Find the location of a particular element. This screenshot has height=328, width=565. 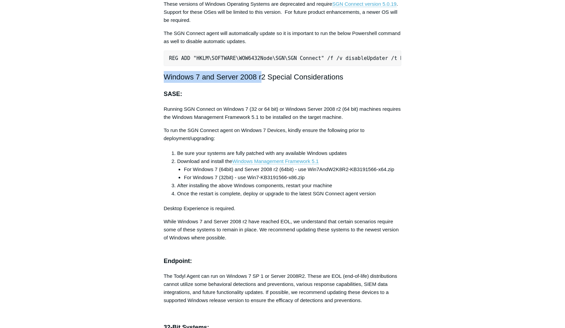

span: Windows Management Framework 5.1 is located at coordinates (275, 161).